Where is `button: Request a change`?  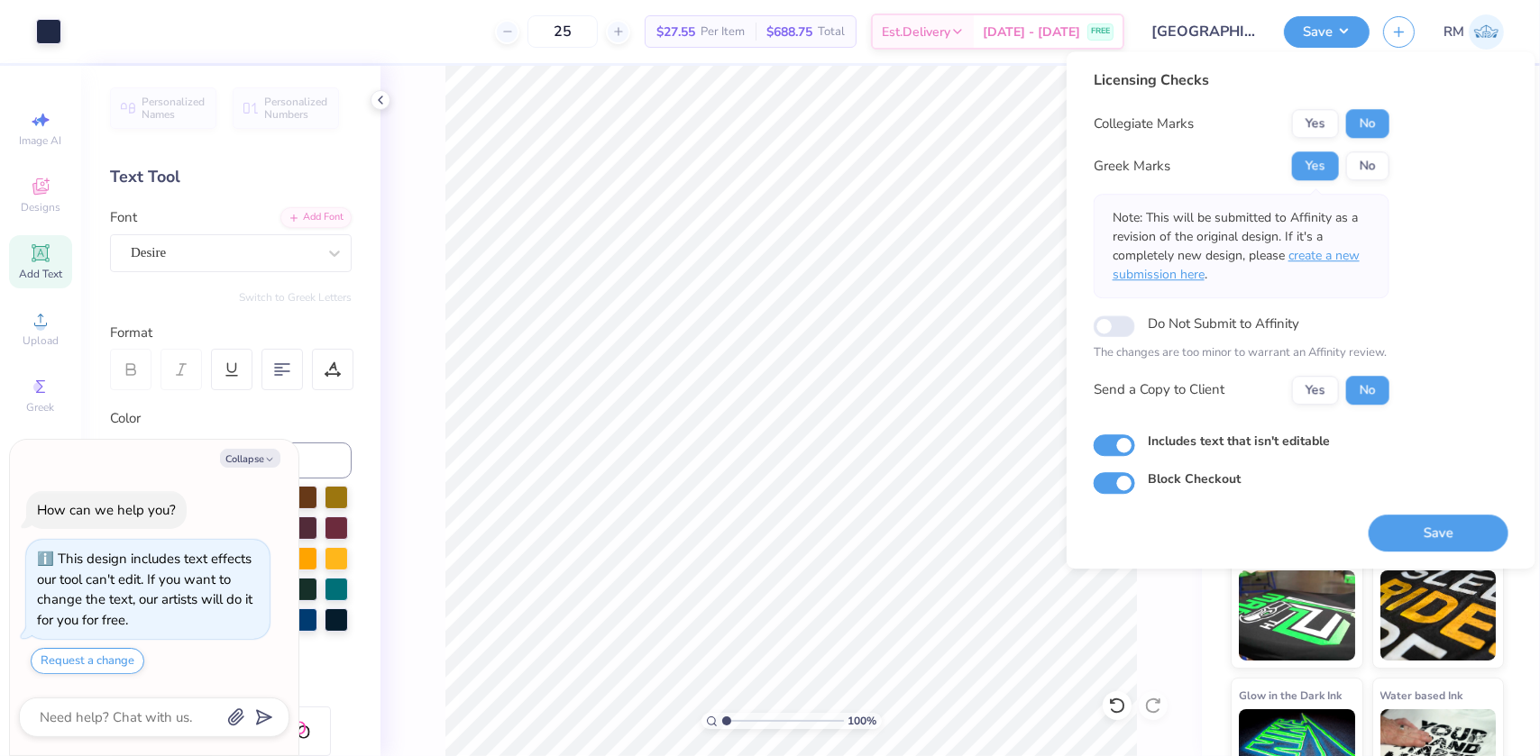 button: Request a change is located at coordinates (87, 661).